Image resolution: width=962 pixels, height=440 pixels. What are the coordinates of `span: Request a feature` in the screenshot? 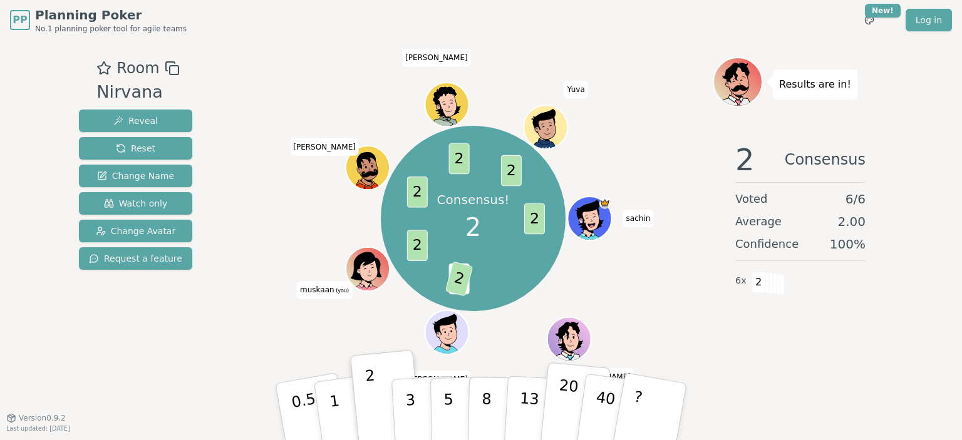 It's located at (135, 259).